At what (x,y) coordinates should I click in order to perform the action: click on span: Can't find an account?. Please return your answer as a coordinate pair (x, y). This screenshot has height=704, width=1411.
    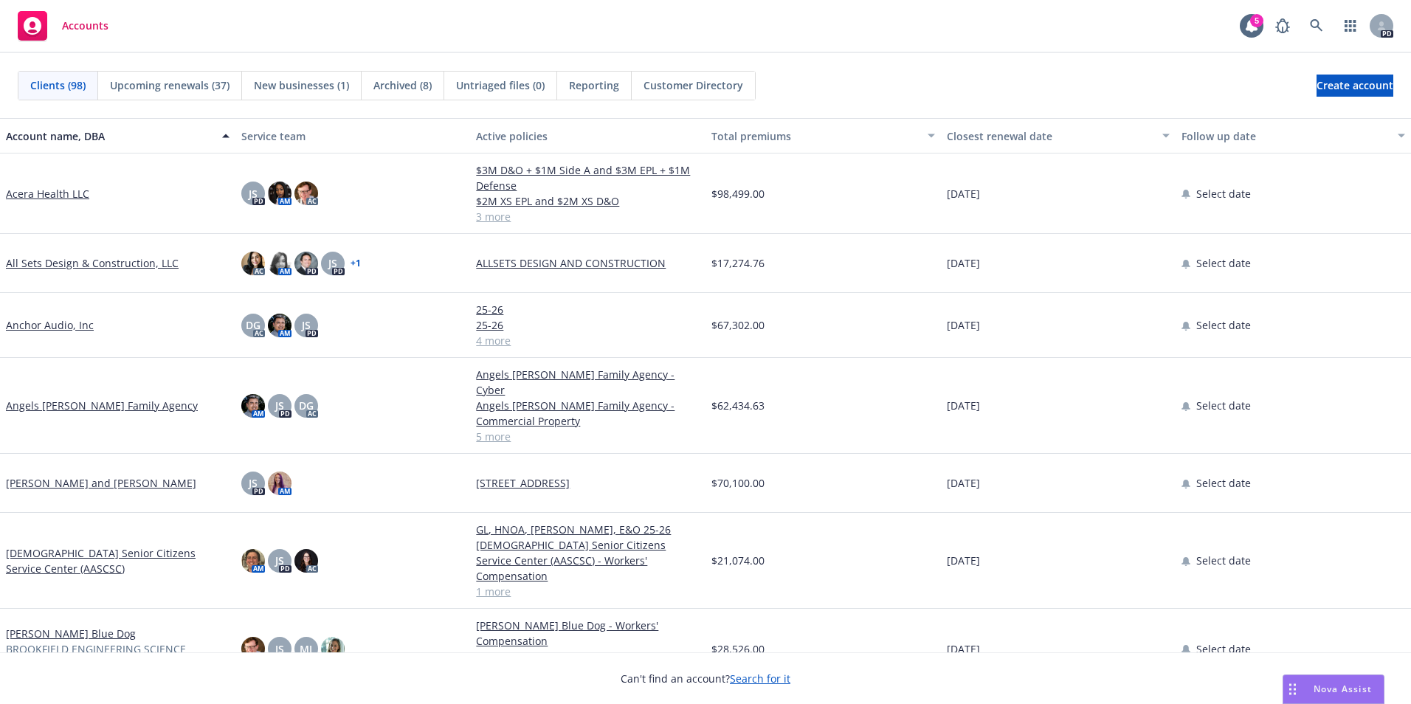
    Looking at the image, I should click on (706, 678).